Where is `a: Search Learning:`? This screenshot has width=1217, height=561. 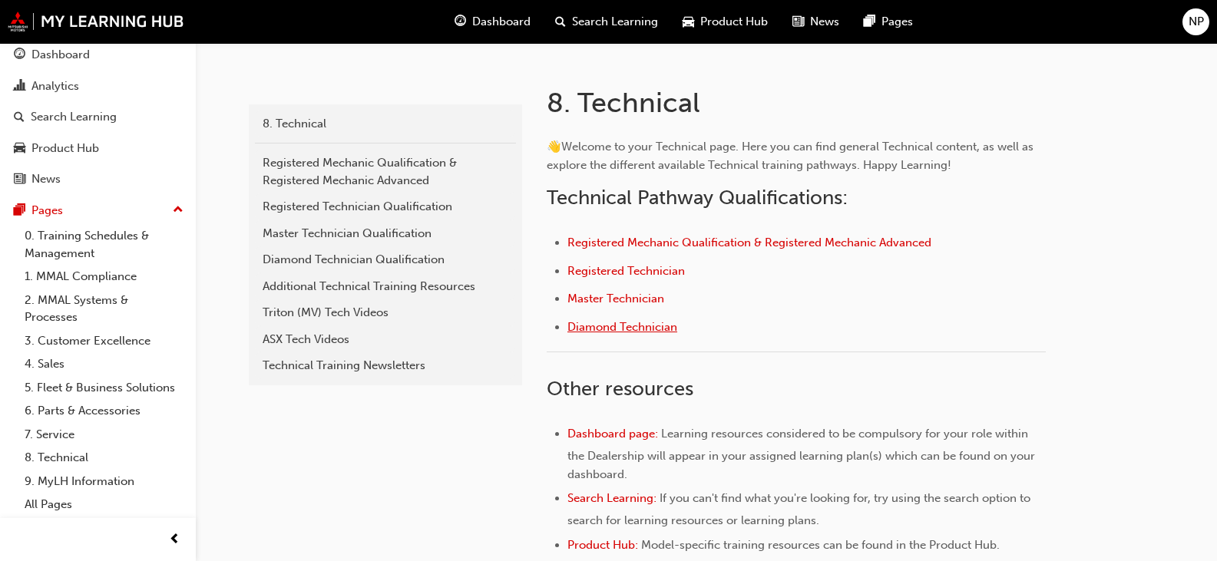 a: Search Learning: is located at coordinates (612, 498).